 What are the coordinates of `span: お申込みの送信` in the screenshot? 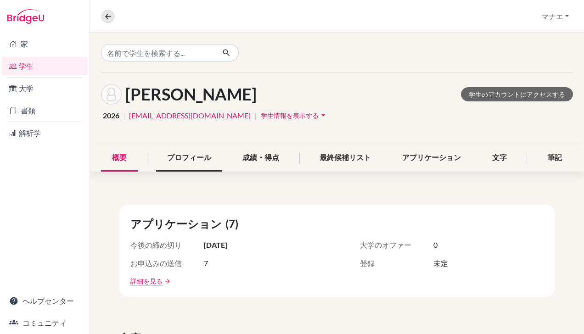 It's located at (167, 264).